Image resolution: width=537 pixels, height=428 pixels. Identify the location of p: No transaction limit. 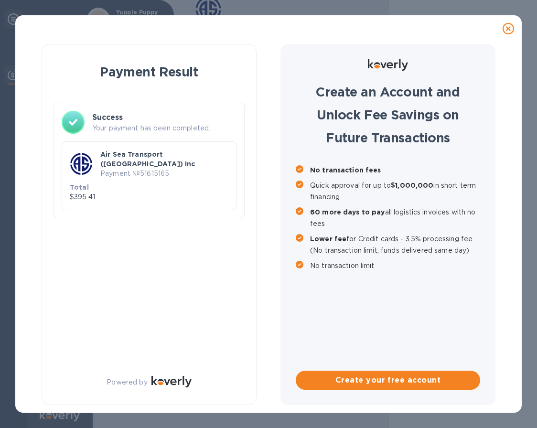
(395, 266).